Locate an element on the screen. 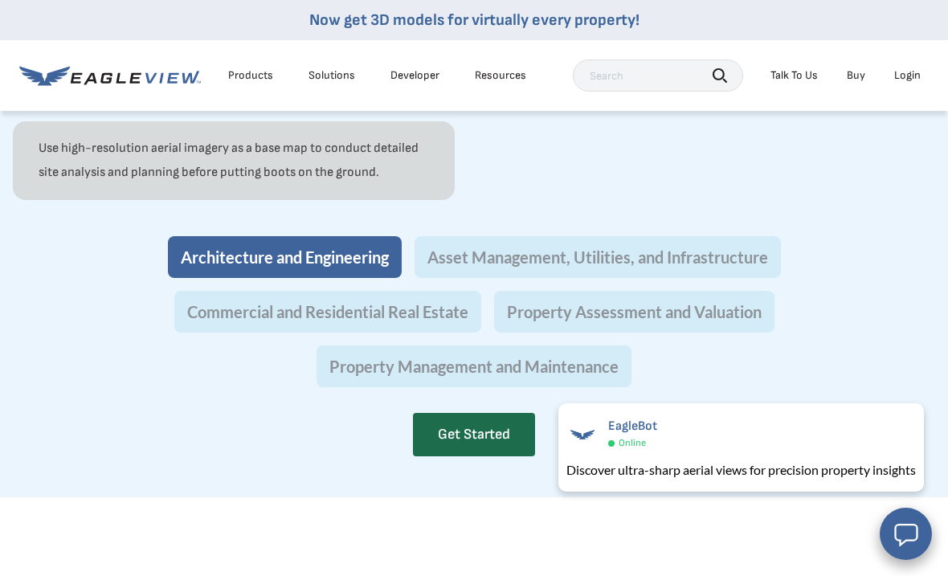 Image resolution: width=948 pixels, height=576 pixels. a: Buy is located at coordinates (855, 75).